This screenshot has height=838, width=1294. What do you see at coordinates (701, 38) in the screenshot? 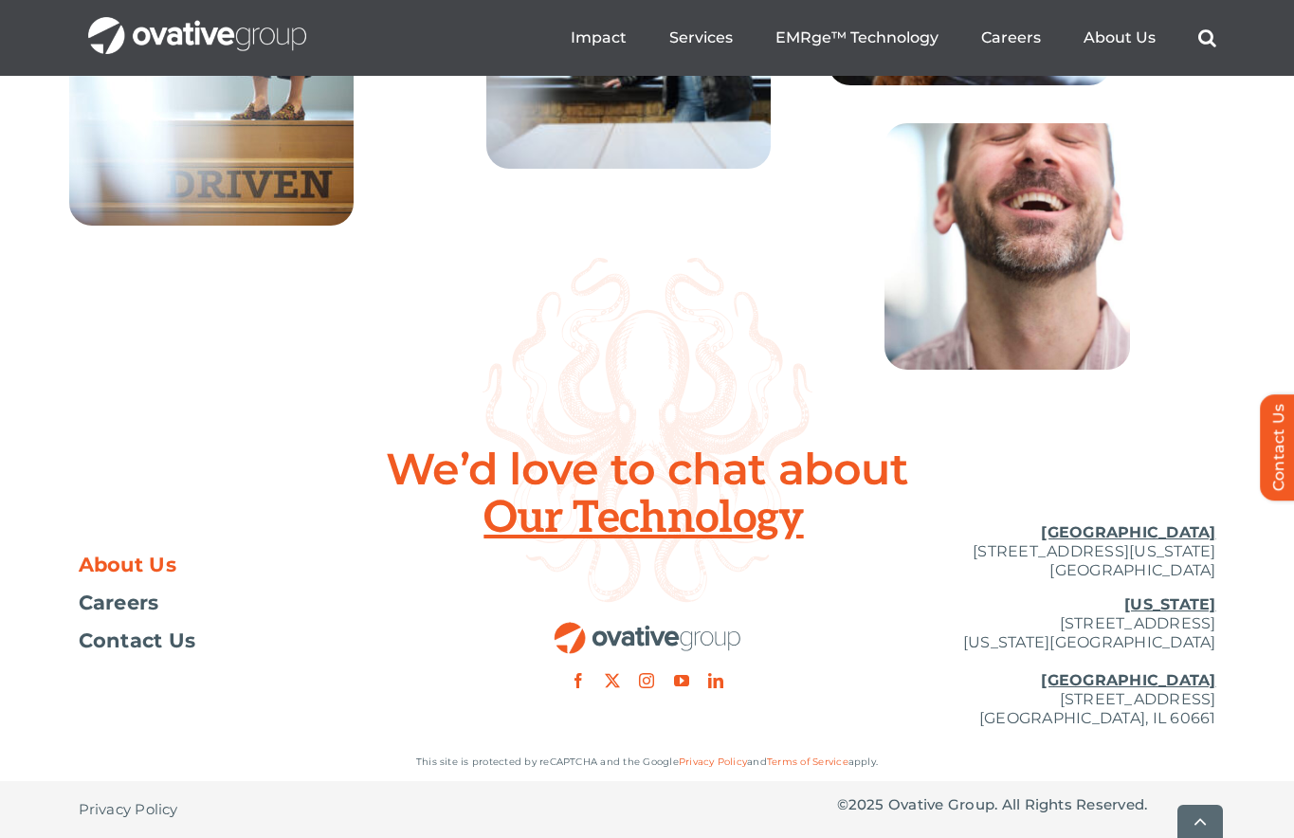
I see `a: Services` at bounding box center [701, 38].